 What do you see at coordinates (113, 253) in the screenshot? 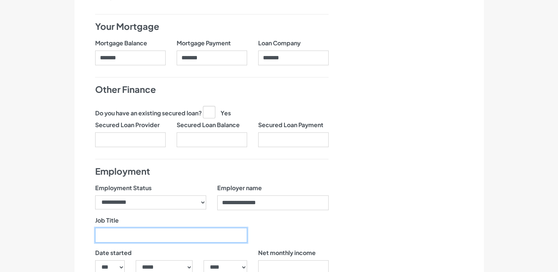
I see `label: Date started` at bounding box center [113, 253].